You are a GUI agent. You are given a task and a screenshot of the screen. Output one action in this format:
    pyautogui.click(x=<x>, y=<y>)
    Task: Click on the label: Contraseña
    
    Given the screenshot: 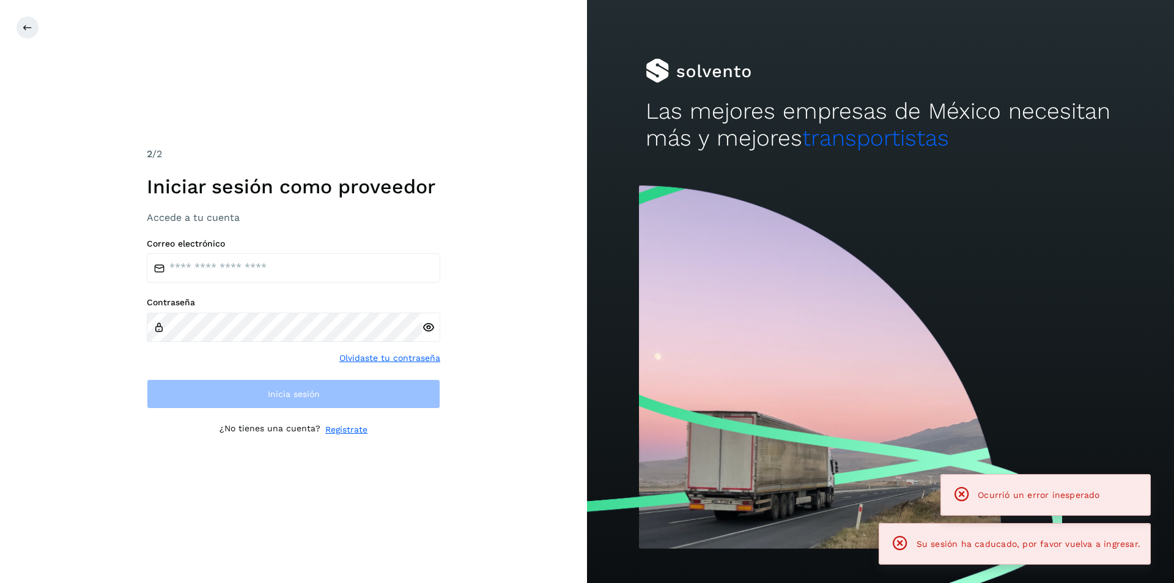 What is the action you would take?
    pyautogui.click(x=293, y=302)
    